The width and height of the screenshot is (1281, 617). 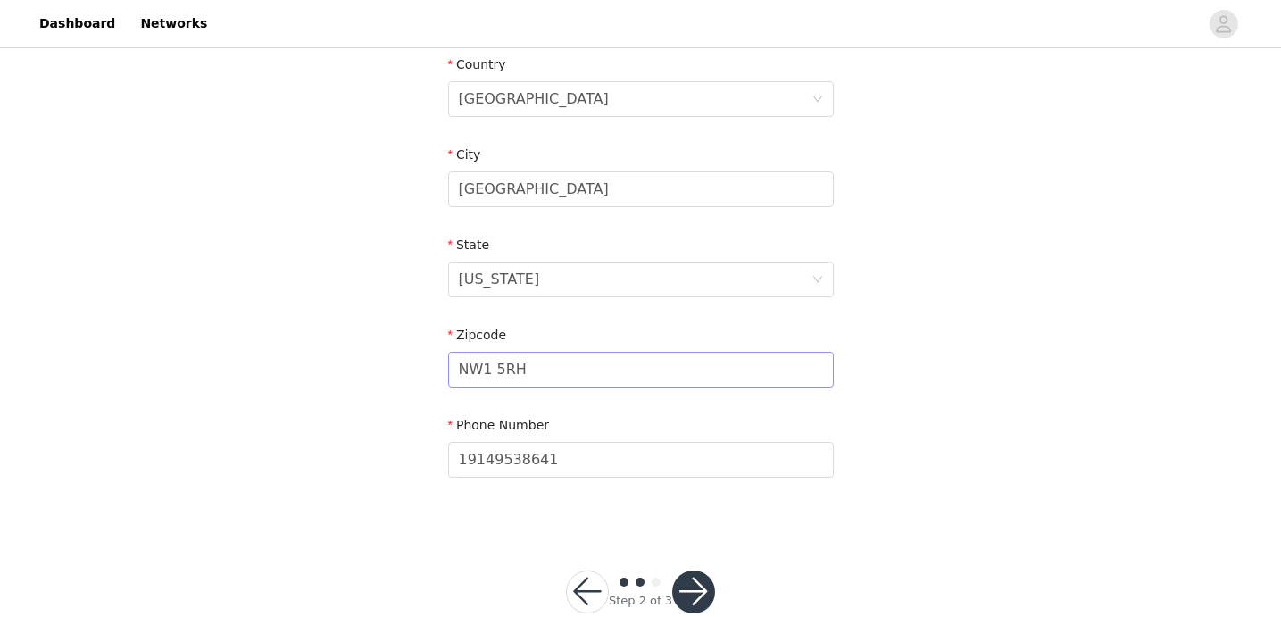 What do you see at coordinates (499, 425) in the screenshot?
I see `label: Phone Number` at bounding box center [499, 425].